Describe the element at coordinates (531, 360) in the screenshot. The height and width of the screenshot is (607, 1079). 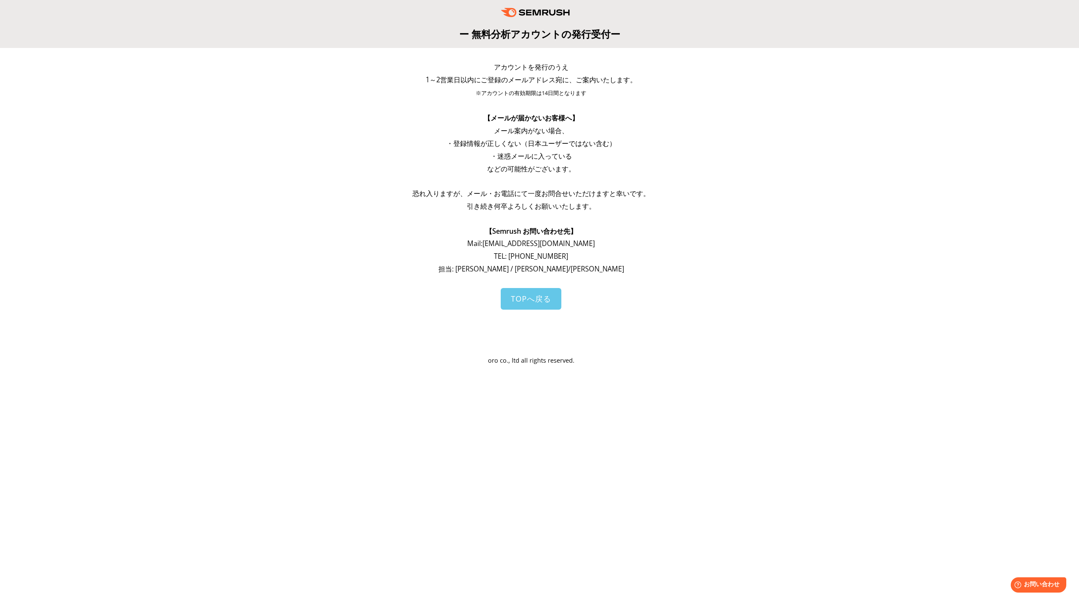
I see `span: oro co., ltd all rights reserved.` at that location.